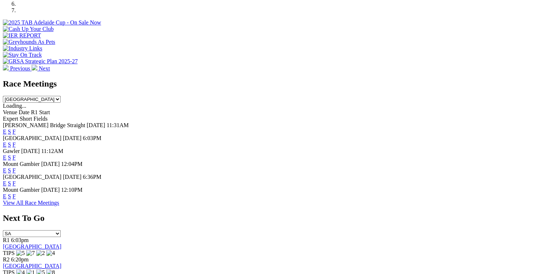 The width and height of the screenshot is (545, 274). Describe the element at coordinates (34, 68) in the screenshot. I see `img: chevron-right-pager-white.svg` at that location.